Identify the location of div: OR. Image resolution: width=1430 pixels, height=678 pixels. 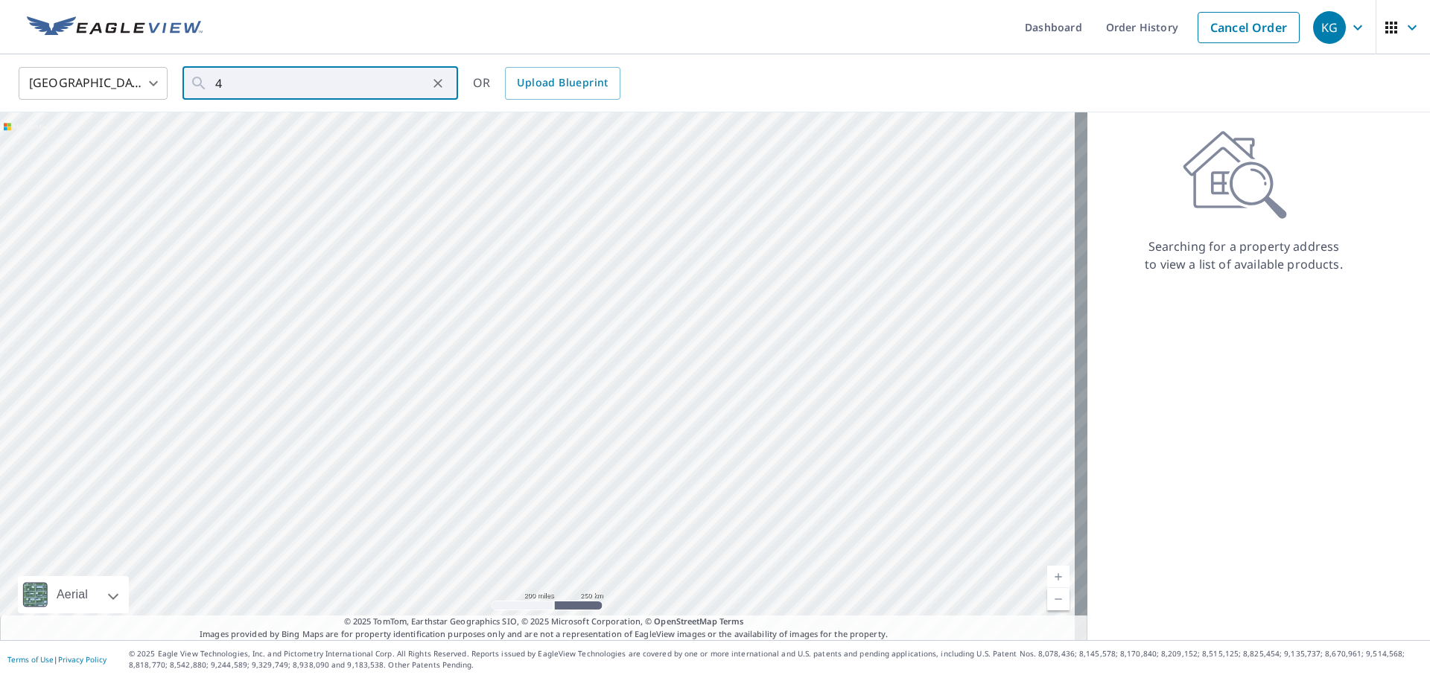
(547, 83).